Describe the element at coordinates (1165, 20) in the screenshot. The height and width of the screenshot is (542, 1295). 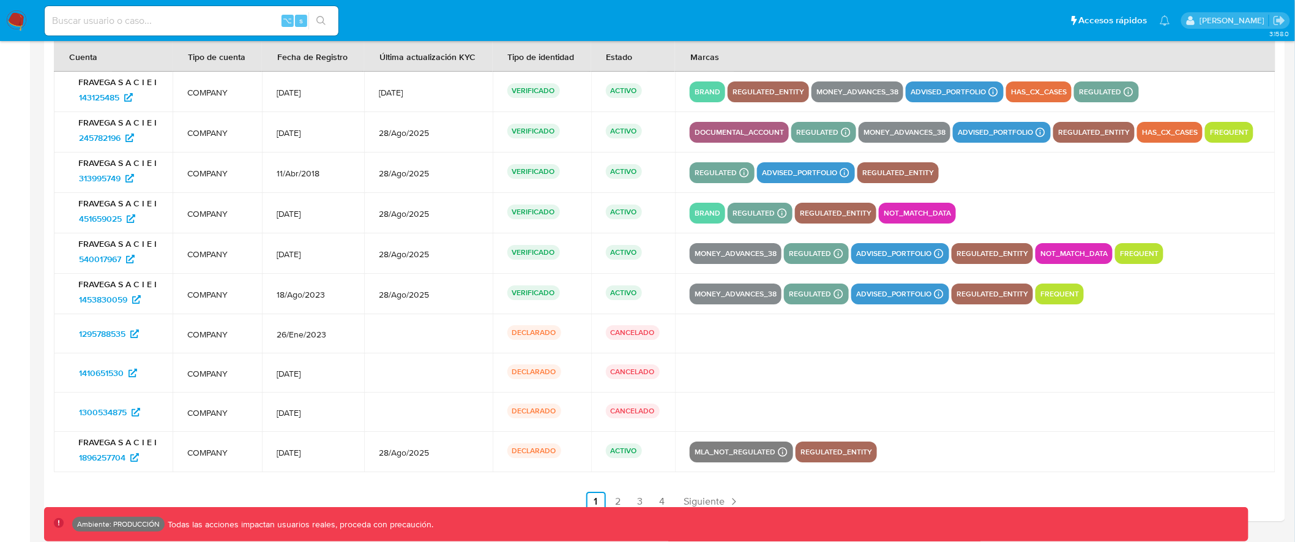
I see `a: Notificaciones` at that location.